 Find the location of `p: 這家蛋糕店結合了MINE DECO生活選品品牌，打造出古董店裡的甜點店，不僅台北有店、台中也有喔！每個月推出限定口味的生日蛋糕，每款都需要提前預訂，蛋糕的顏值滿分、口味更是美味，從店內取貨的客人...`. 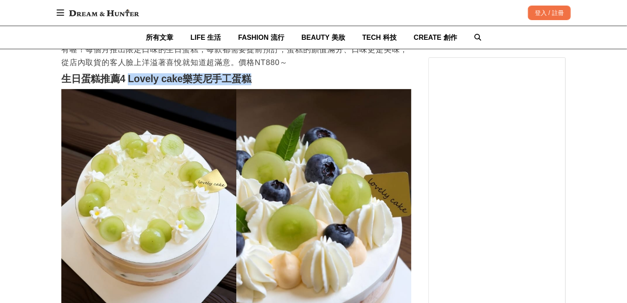

p: 這家蛋糕店結合了MINE DECO生活選品品牌，打造出古董店裡的甜點店，不僅台北有店、台中也有喔！每個月推出限定口味的生日蛋糕，每款都需要提前預訂，蛋糕的顏值滿分、口味更是美味，從店內取貨的客人... is located at coordinates (236, 50).